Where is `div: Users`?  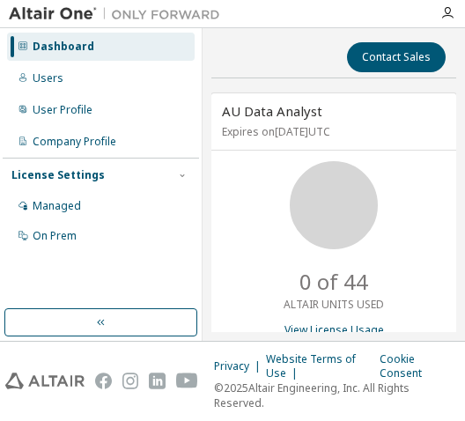
div: Users is located at coordinates (48, 78).